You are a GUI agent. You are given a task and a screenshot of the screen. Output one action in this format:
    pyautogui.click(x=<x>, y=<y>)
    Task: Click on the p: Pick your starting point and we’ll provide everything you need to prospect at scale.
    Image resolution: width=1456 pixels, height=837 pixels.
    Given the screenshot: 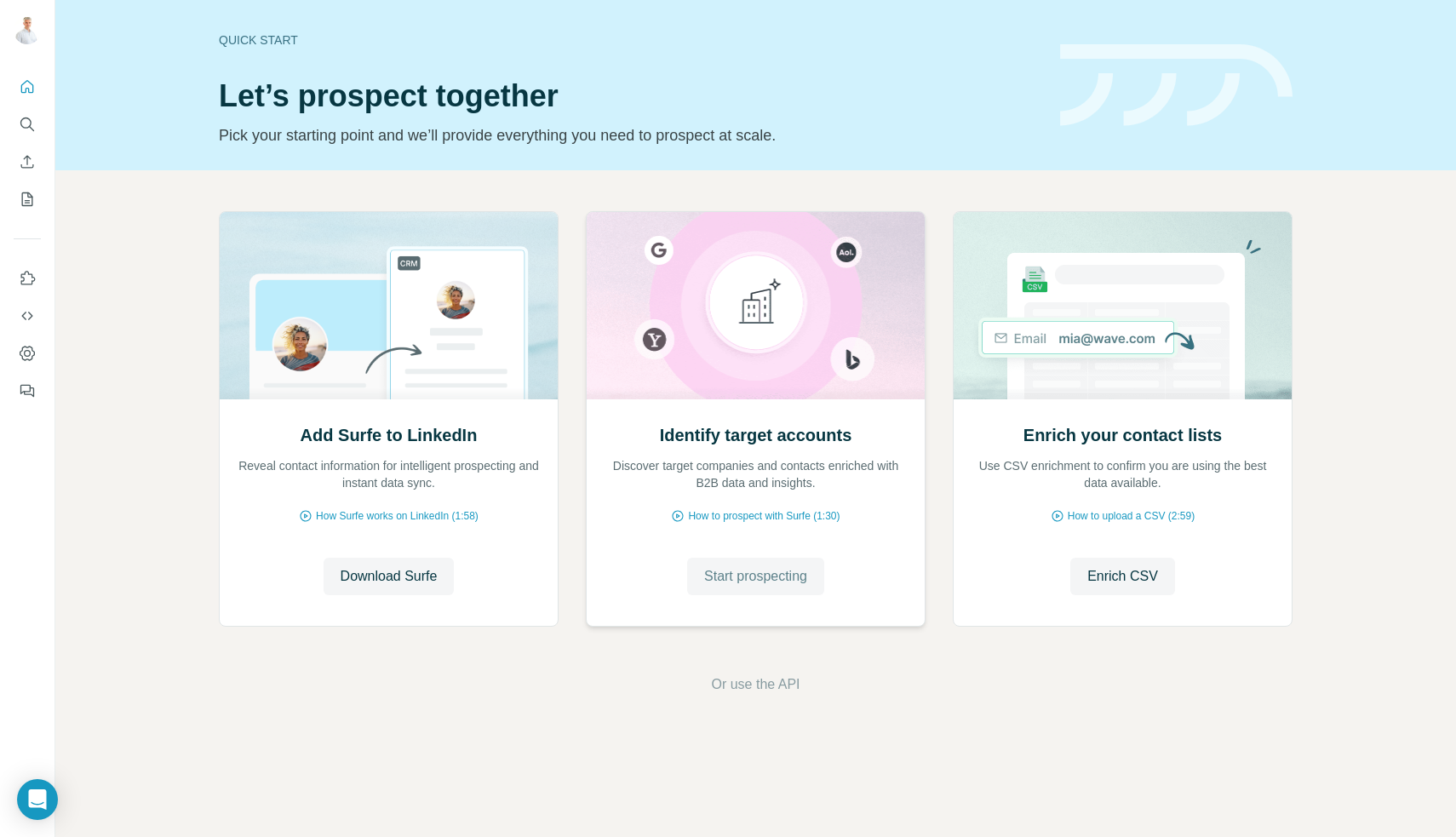 What is the action you would take?
    pyautogui.click(x=629, y=136)
    